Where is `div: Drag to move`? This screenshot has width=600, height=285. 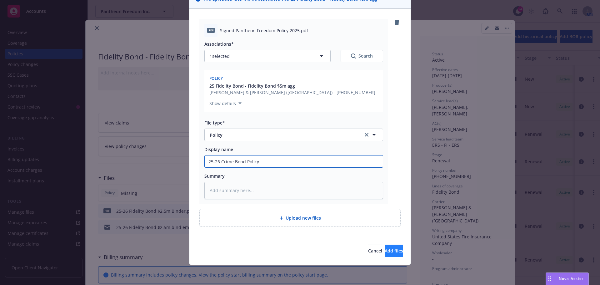
div: Drag to move is located at coordinates (550, 278).